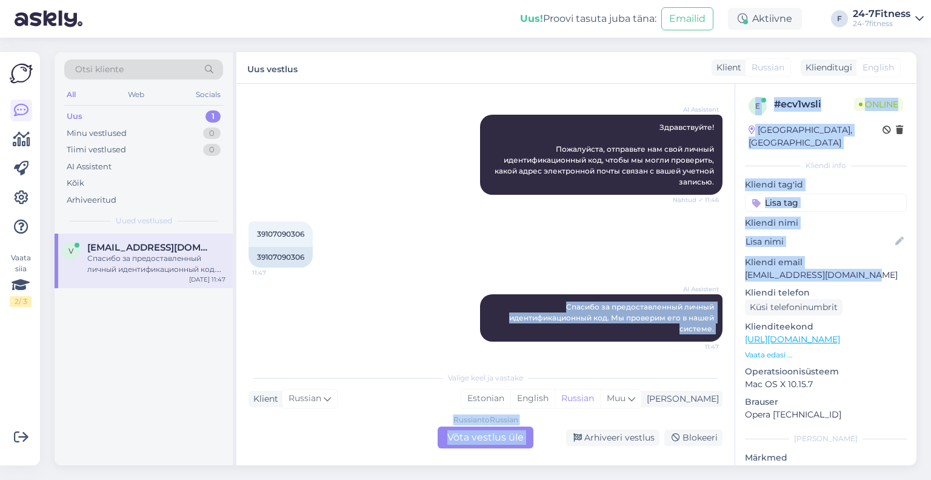 This screenshot has height=480, width=931. What do you see at coordinates (136, 95) in the screenshot?
I see `div: Web` at bounding box center [136, 95].